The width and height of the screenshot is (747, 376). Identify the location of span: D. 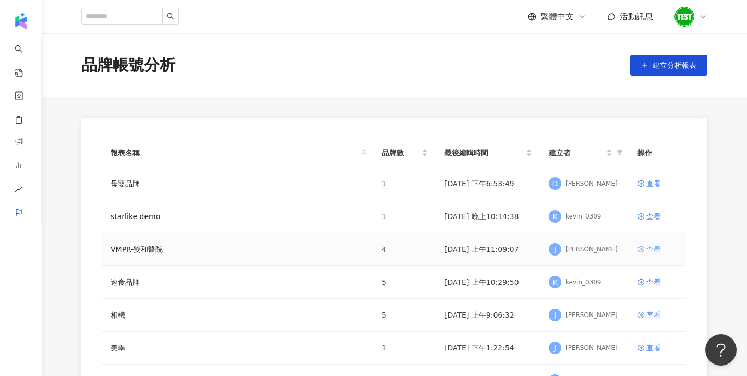
(555, 184).